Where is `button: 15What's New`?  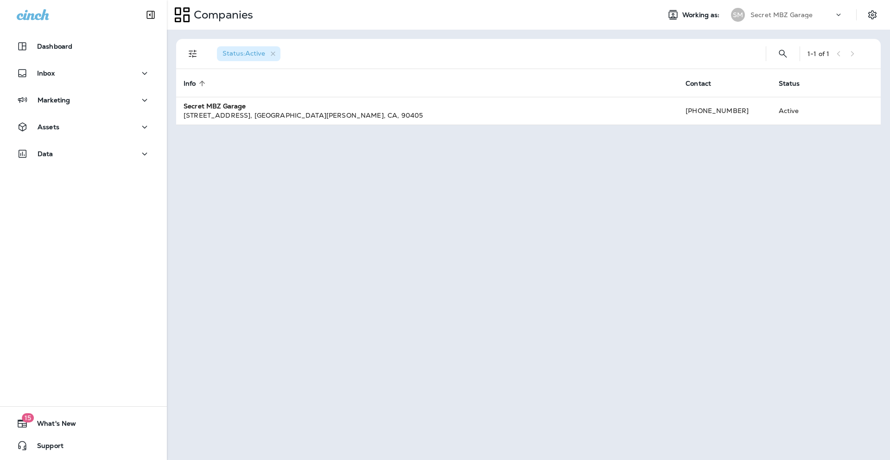
button: 15What's New is located at coordinates (83, 424).